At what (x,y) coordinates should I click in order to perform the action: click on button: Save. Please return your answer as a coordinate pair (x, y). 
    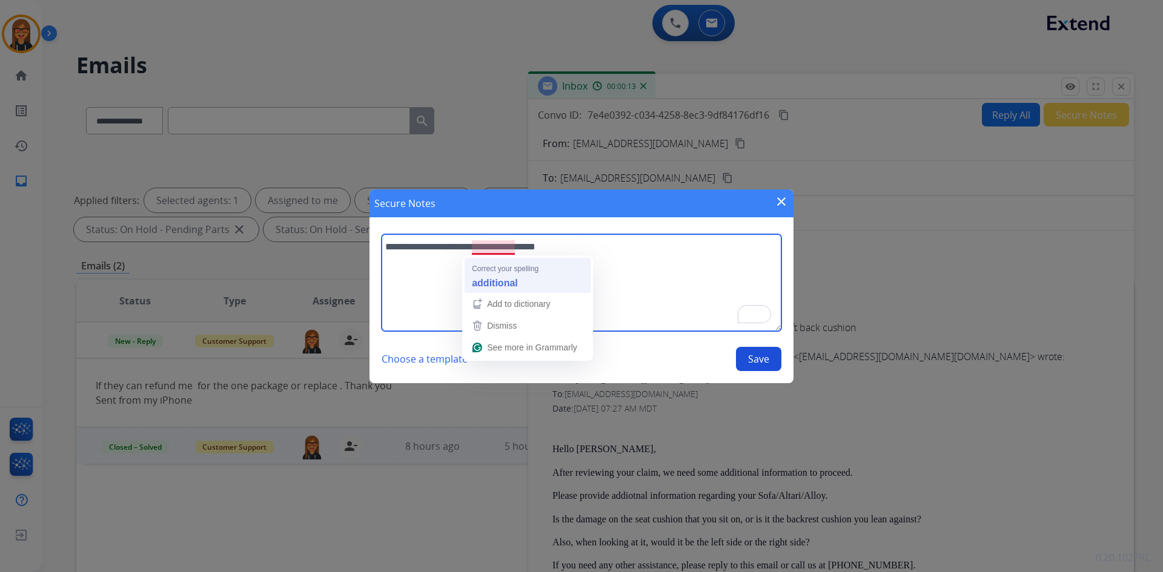
    Looking at the image, I should click on (758, 359).